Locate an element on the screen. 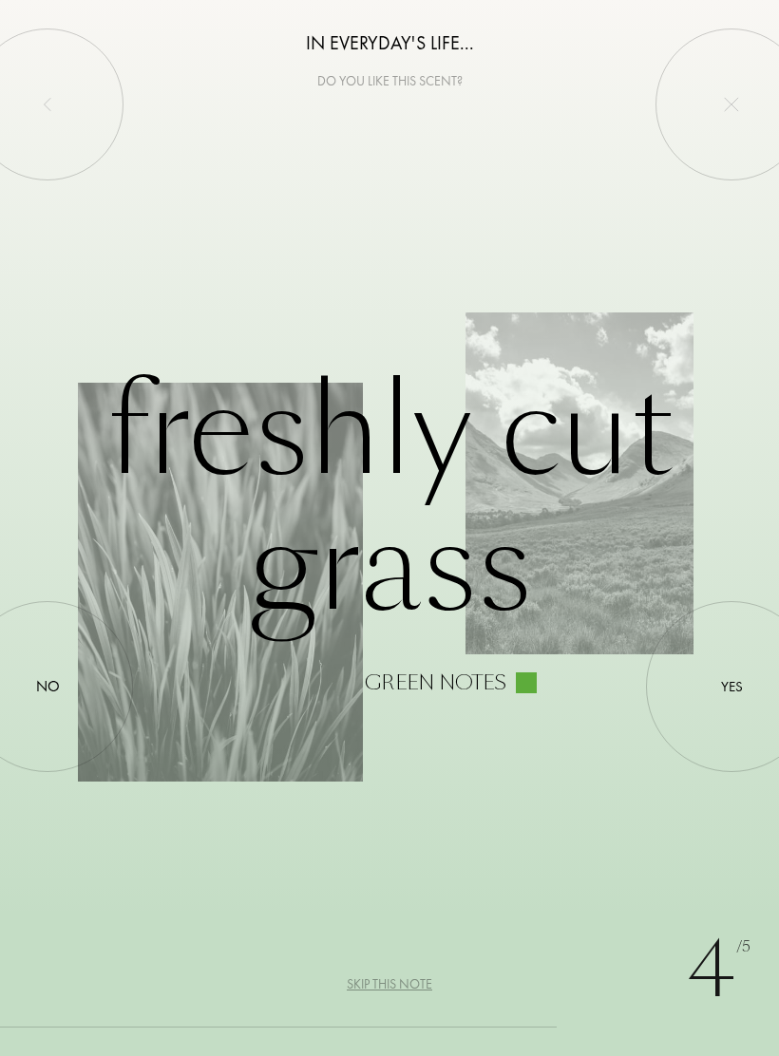  div: Green notes is located at coordinates (435, 683).